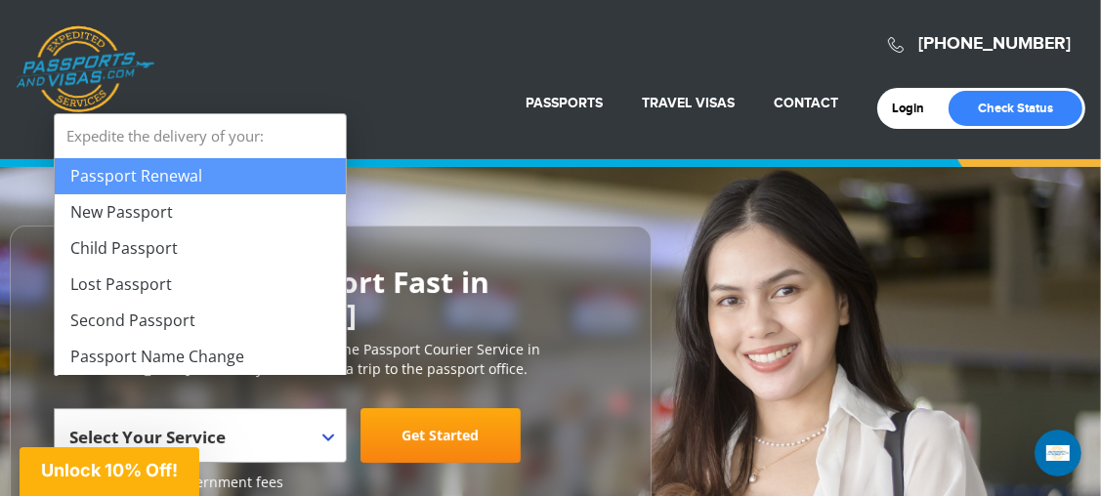  Describe the element at coordinates (330, 483) in the screenshot. I see `span: Starting at $199 + government fees` at that location.